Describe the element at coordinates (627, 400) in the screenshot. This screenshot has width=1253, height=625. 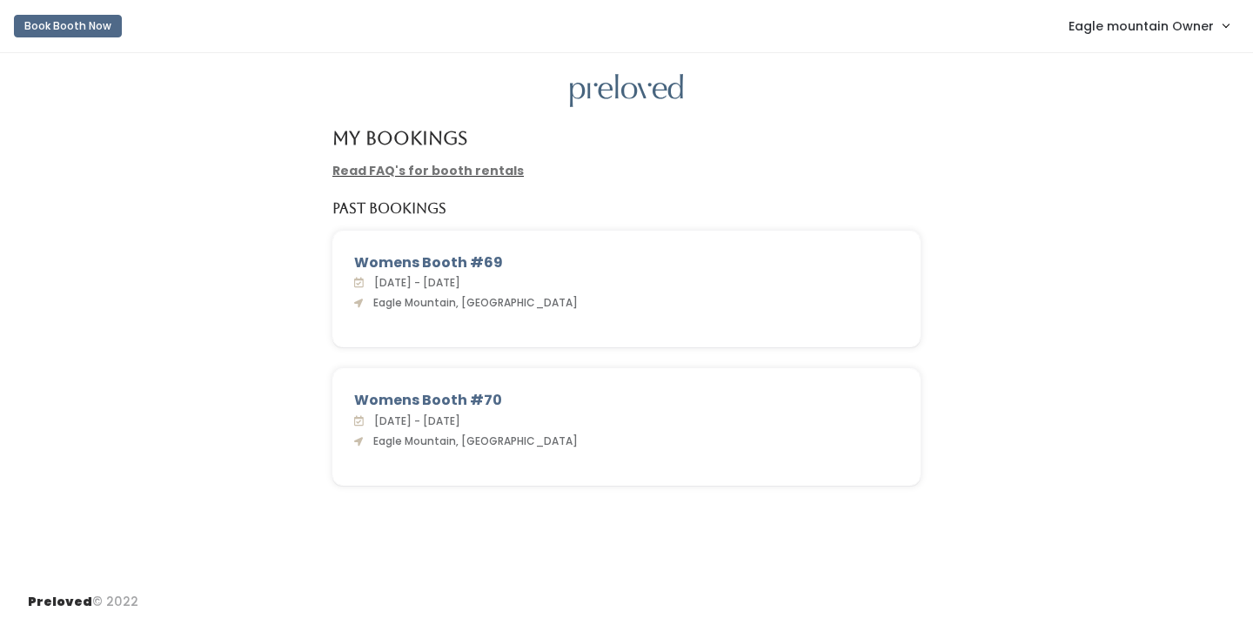
I see `div: Womens Booth #70` at that location.